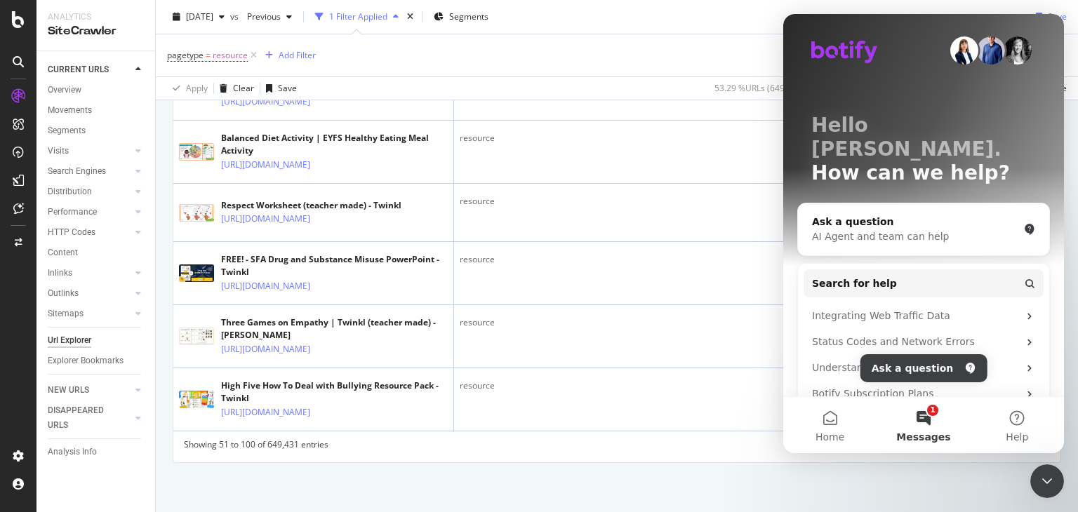 The width and height of the screenshot is (1078, 512). I want to click on div: Add Filter, so click(297, 55).